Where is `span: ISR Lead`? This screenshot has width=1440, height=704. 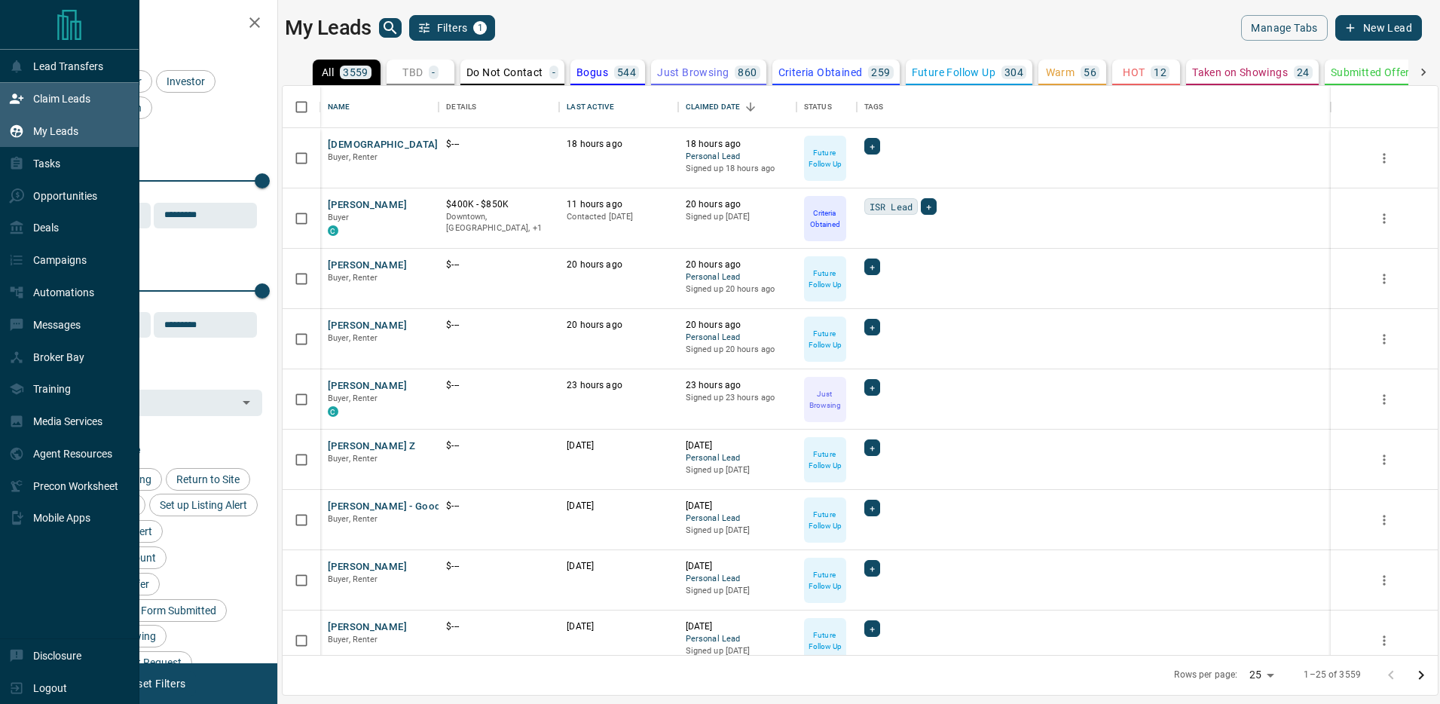
span: ISR Lead is located at coordinates (891, 207).